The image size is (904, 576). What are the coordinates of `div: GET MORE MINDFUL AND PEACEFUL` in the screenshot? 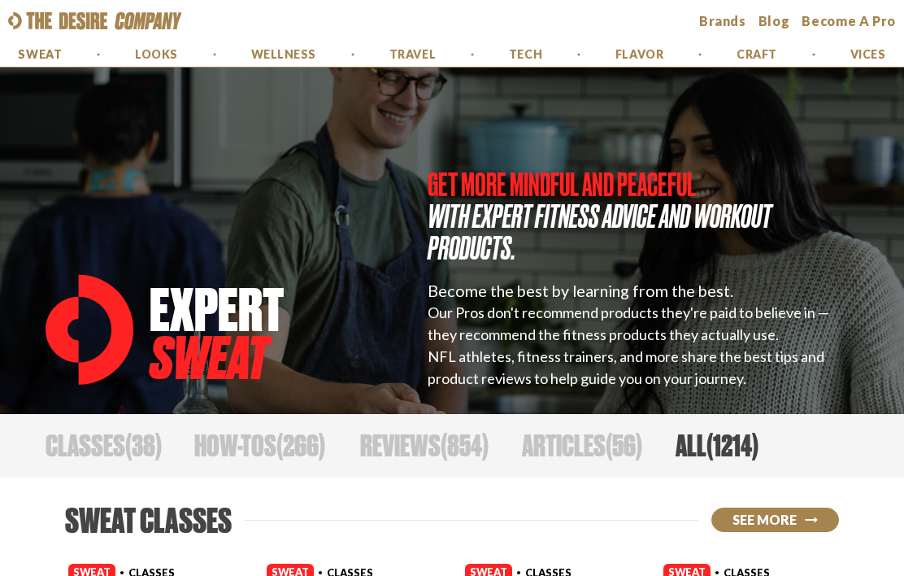 It's located at (631, 185).